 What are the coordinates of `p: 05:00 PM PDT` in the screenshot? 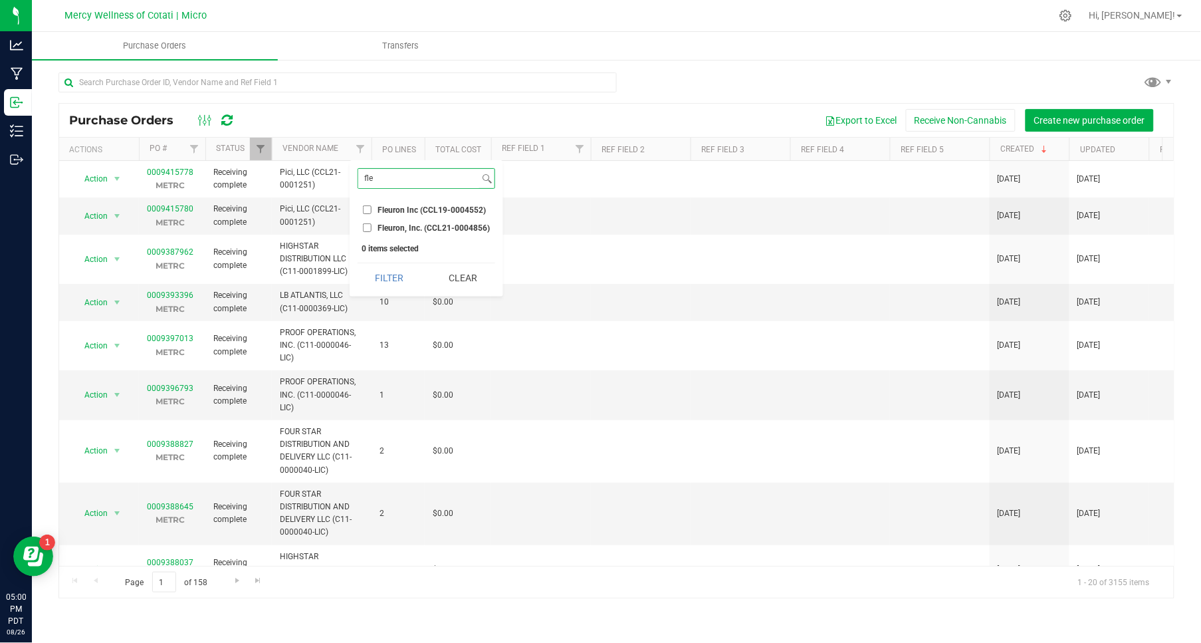 It's located at (16, 609).